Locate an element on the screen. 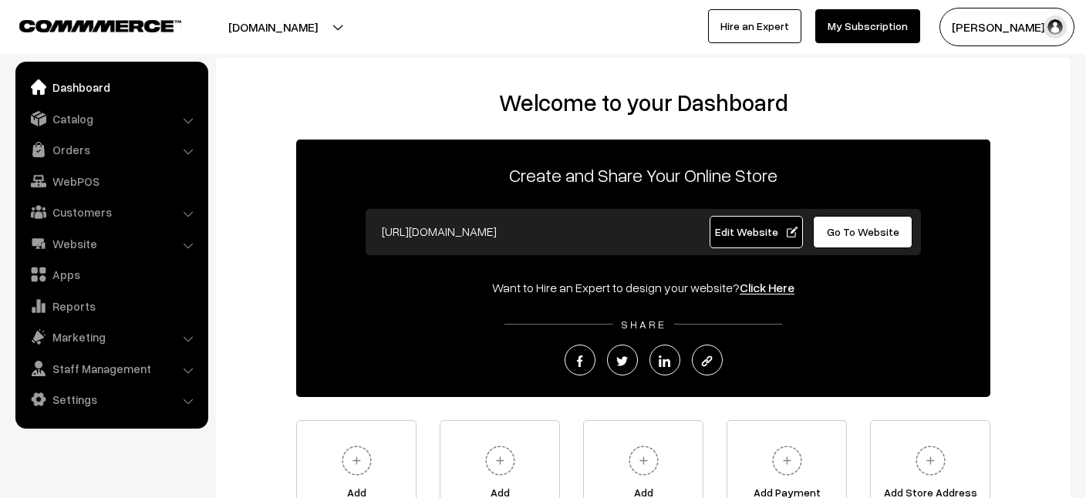 Image resolution: width=1086 pixels, height=498 pixels. a: Orders is located at coordinates (111, 150).